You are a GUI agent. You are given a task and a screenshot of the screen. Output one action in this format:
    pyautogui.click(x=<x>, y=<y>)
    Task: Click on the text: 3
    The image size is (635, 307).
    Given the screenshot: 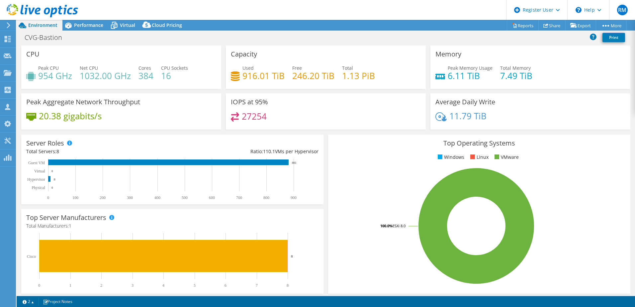 What is the action you would take?
    pyautogui.click(x=133, y=285)
    